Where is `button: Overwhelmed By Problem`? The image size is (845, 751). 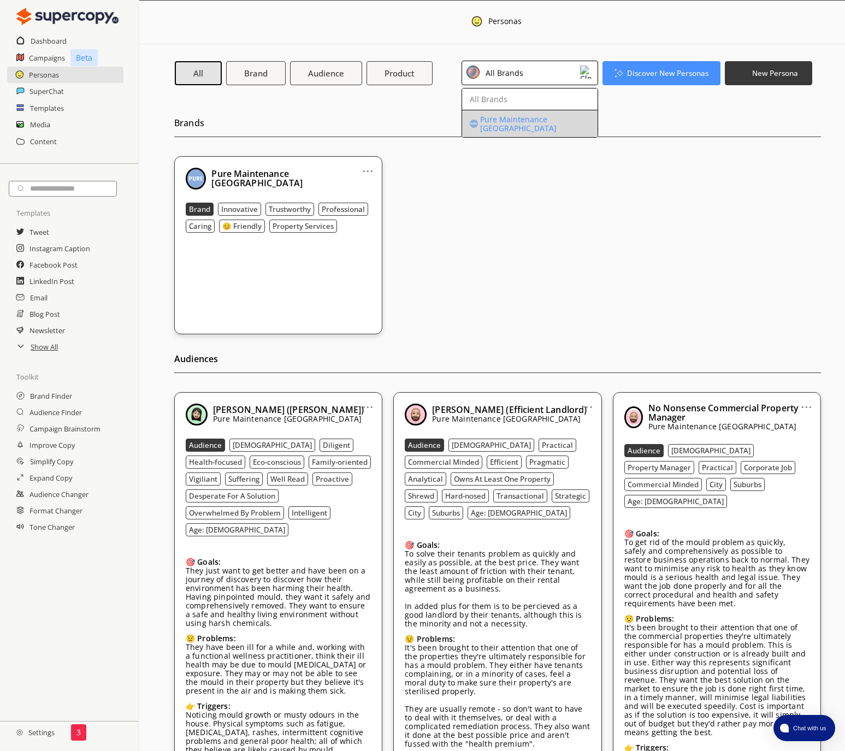
button: Overwhelmed By Problem is located at coordinates (235, 513).